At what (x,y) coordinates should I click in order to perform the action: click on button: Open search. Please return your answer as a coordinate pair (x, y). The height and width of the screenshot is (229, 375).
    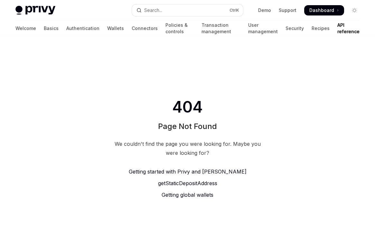
    Looking at the image, I should click on (188, 10).